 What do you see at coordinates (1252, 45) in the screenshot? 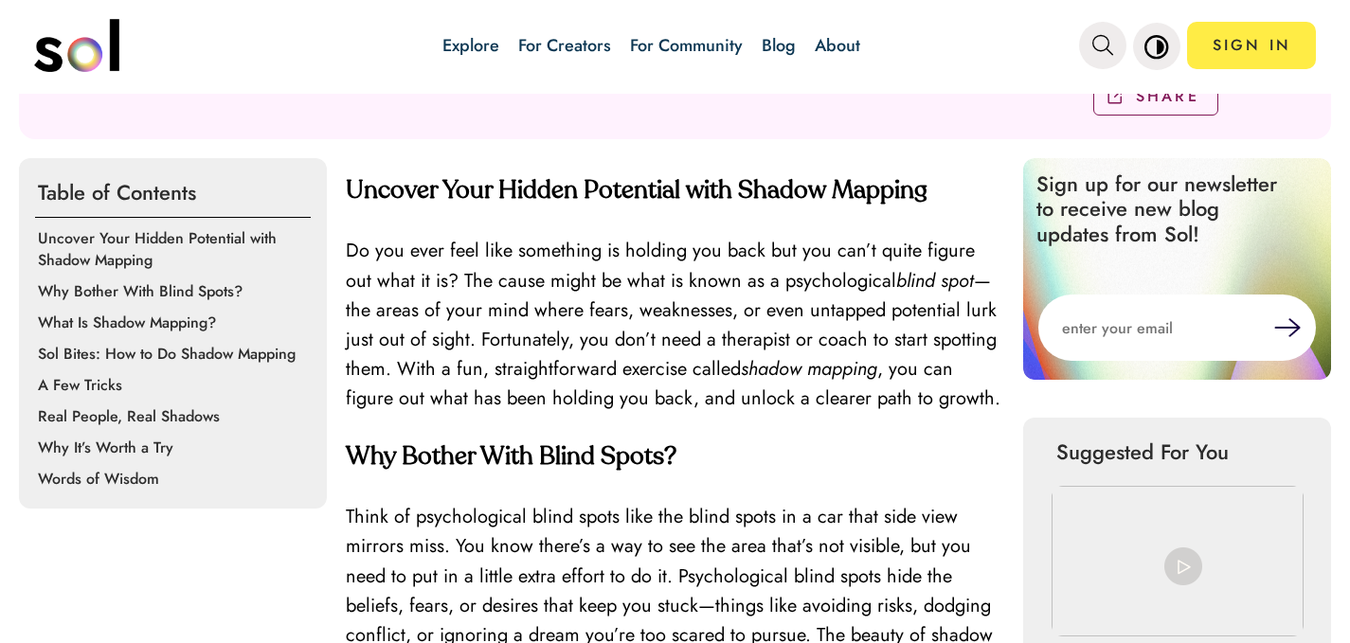
I see `a: SIGN IN` at bounding box center [1252, 45].